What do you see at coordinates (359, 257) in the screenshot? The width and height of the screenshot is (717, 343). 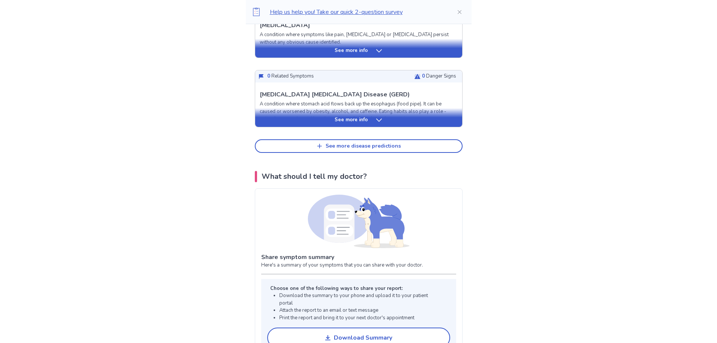 I see `p: Share symptom summary` at bounding box center [359, 257].